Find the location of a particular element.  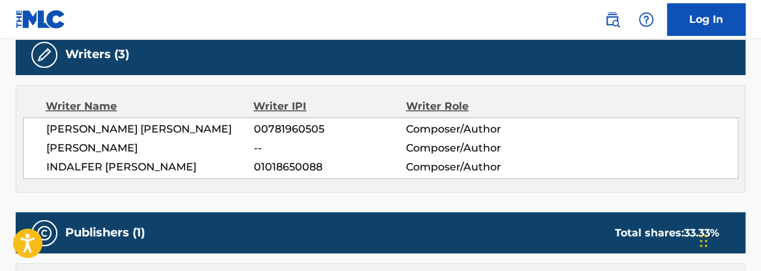

img: MLC Logo is located at coordinates (40, 19).